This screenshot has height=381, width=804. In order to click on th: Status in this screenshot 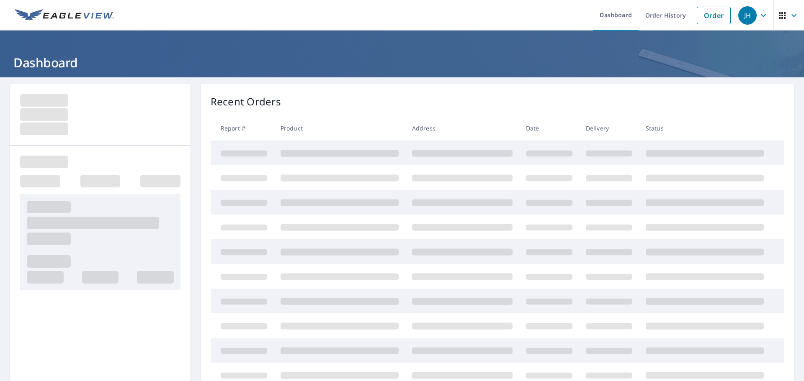, I will do `click(705, 128)`.